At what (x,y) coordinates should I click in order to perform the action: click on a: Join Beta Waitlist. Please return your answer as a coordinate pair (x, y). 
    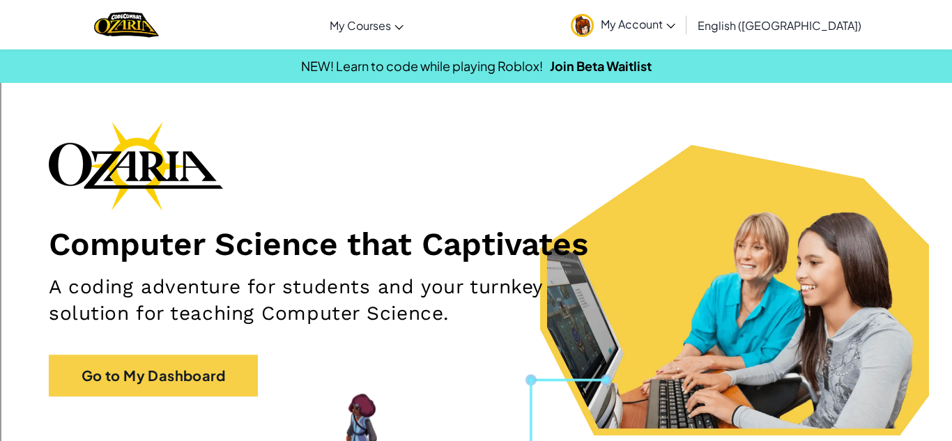
    Looking at the image, I should click on (601, 66).